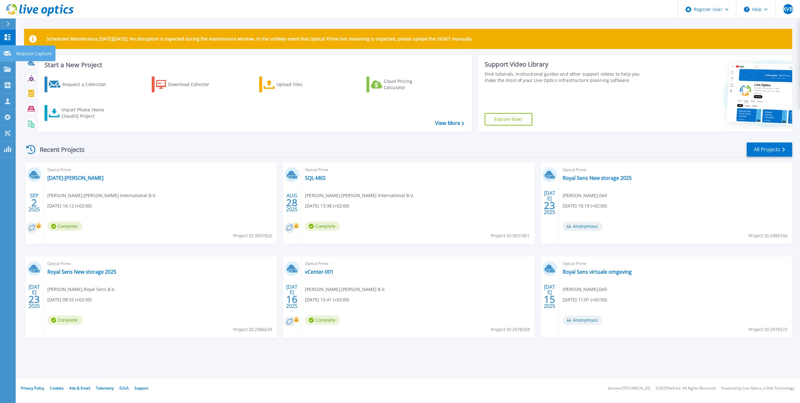 Image resolution: width=800 pixels, height=403 pixels. I want to click on a: vCenter-001, so click(319, 271).